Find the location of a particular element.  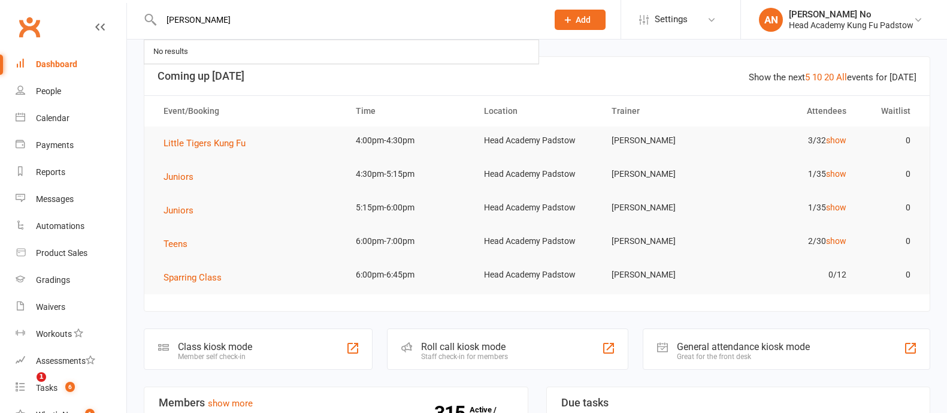

a: Payments is located at coordinates (71, 145).